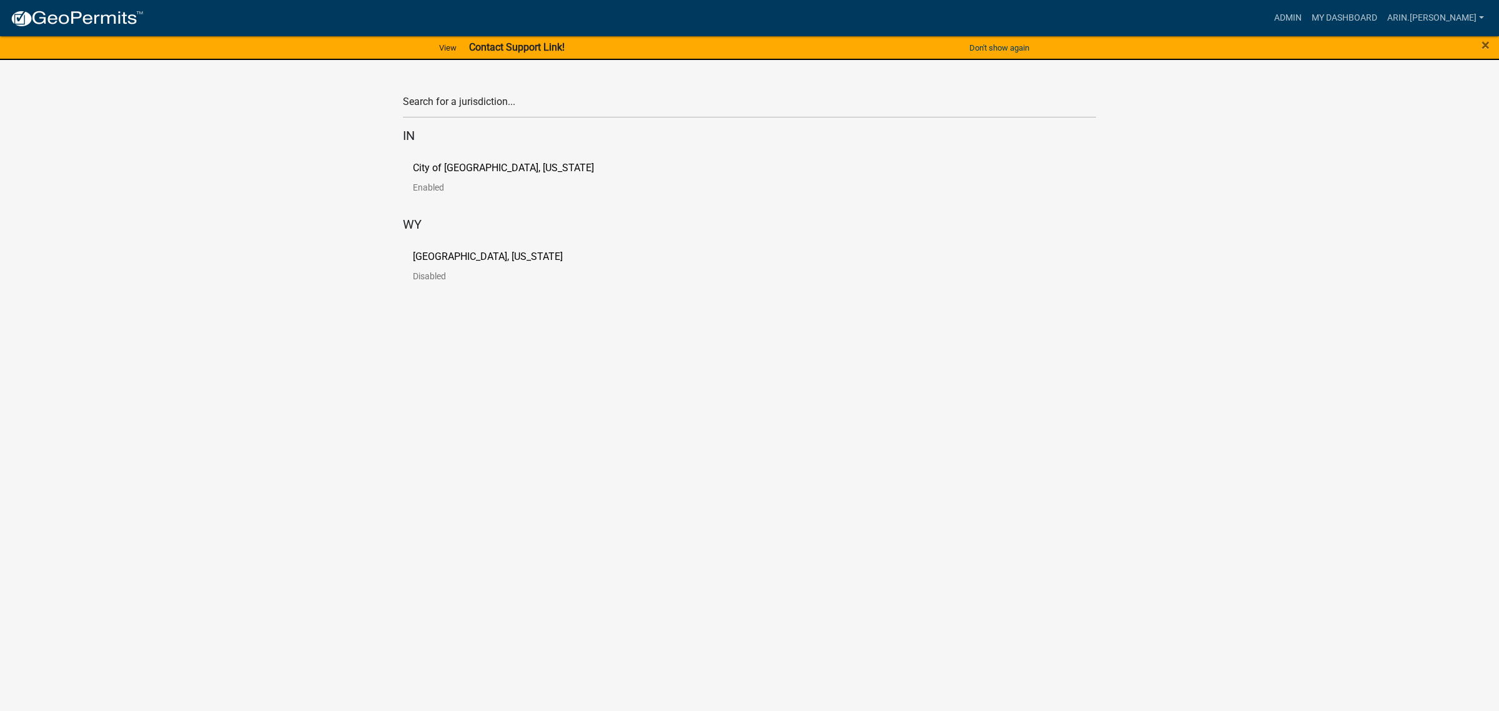 The height and width of the screenshot is (711, 1499). I want to click on p: Enabled, so click(514, 187).